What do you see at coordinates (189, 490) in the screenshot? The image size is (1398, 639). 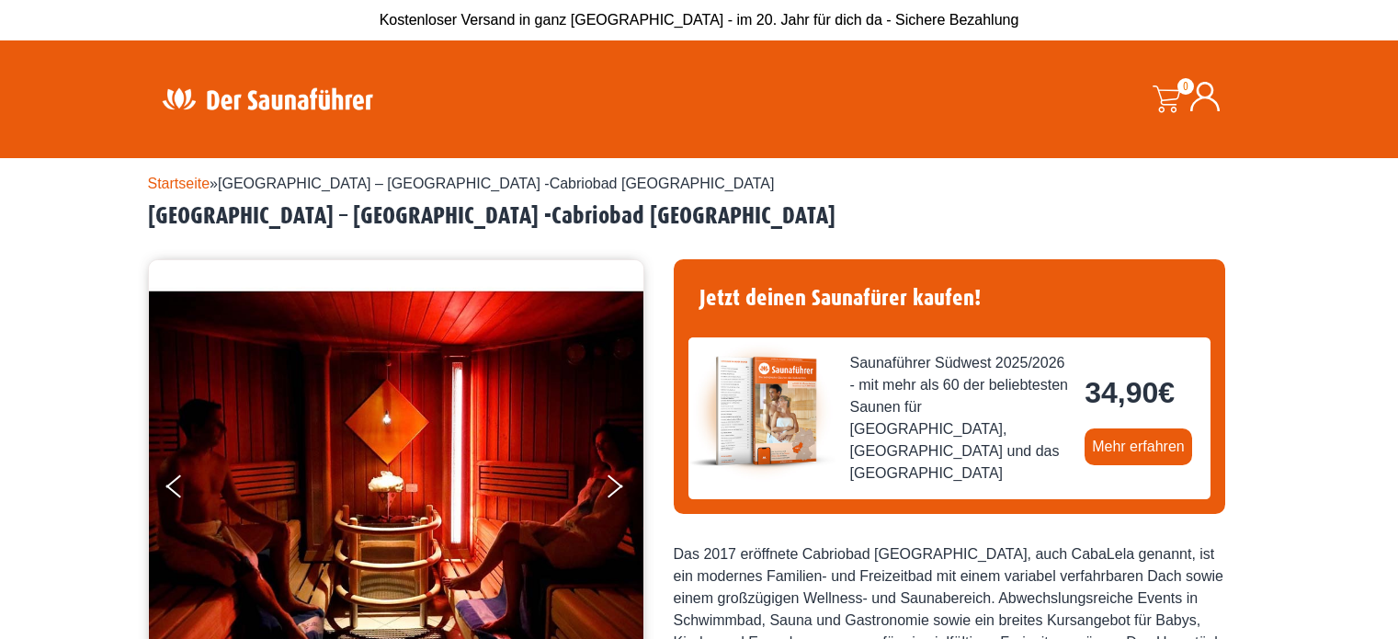 I see `button: Previous` at bounding box center [189, 490].